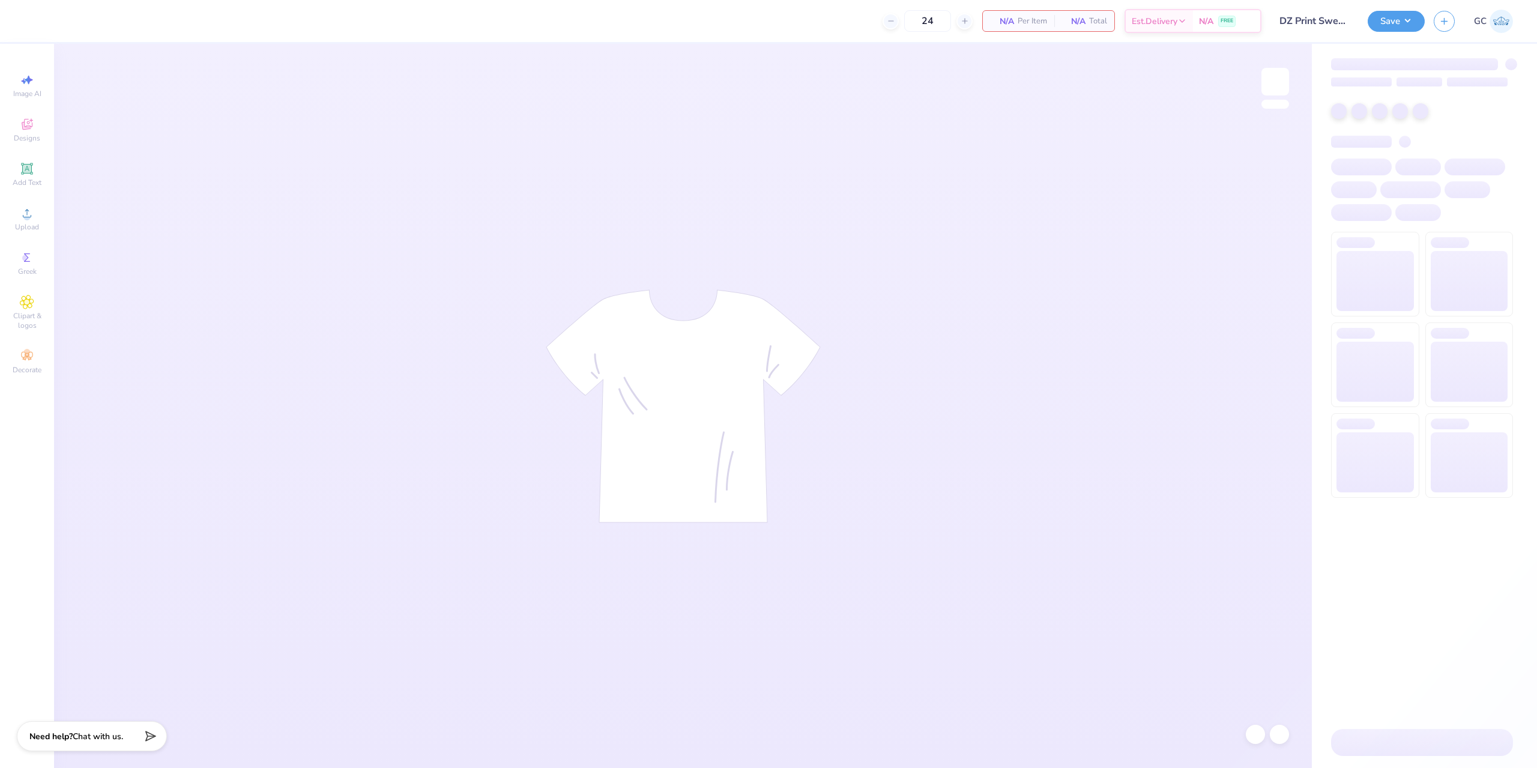  Describe the element at coordinates (1227, 21) in the screenshot. I see `span: FREE` at that location.